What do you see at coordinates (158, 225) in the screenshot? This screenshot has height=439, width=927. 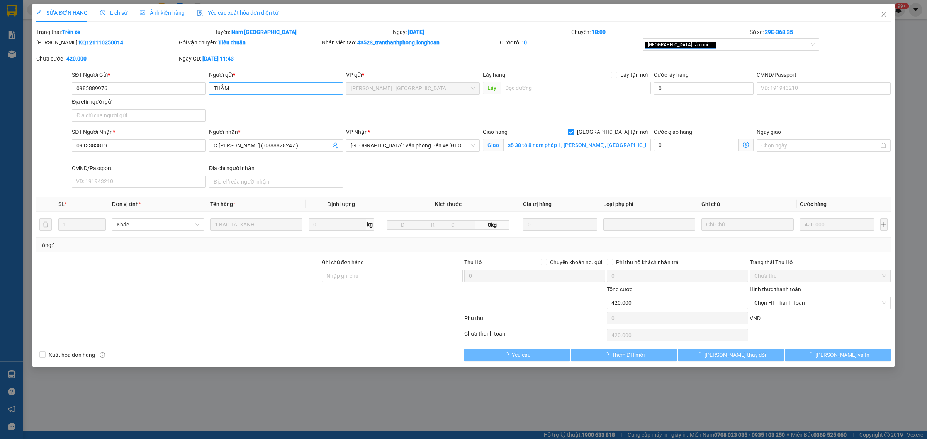 I see `span: Khác` at bounding box center [158, 225].